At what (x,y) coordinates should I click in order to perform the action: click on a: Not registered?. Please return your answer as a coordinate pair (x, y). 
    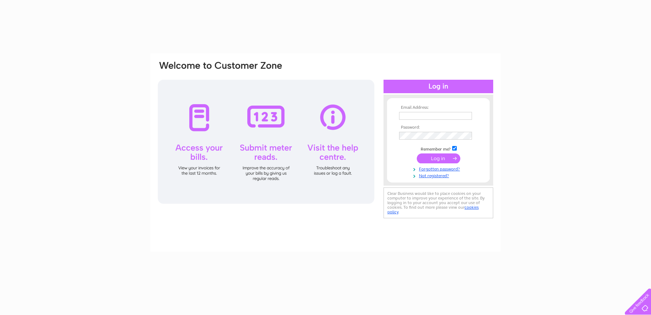
    Looking at the image, I should click on (439, 175).